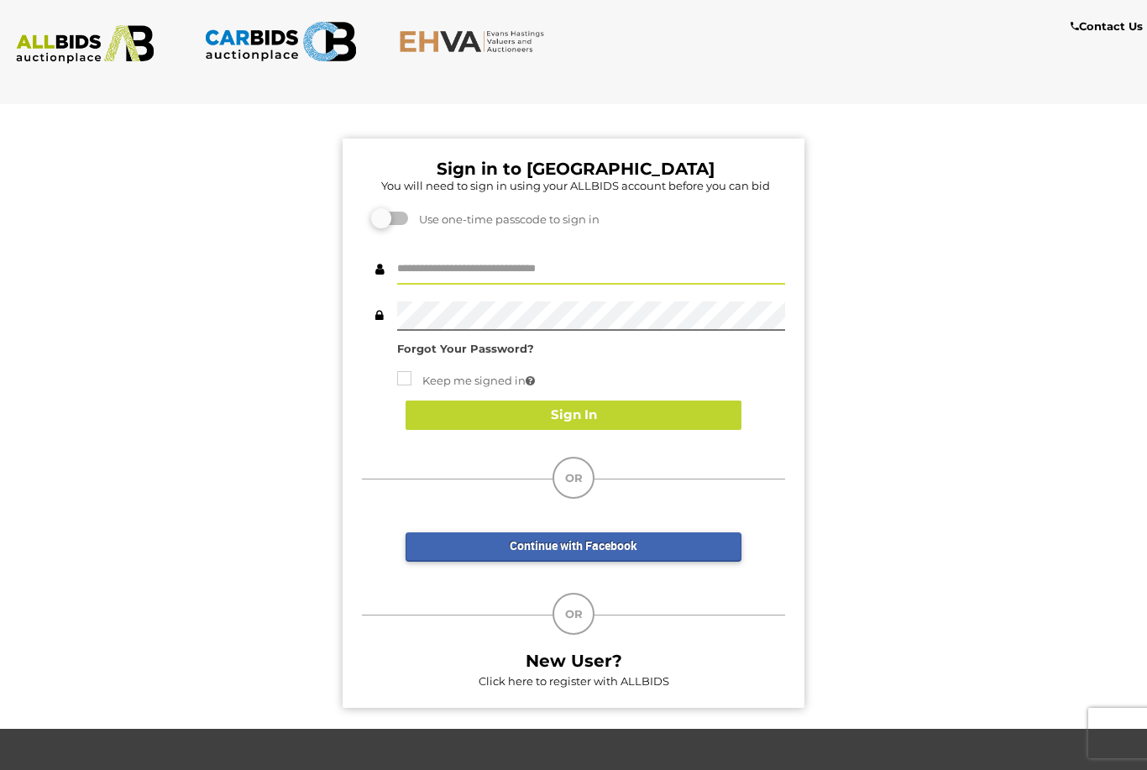 The width and height of the screenshot is (1147, 770). What do you see at coordinates (466, 380) in the screenshot?
I see `label: Keep me signed in` at bounding box center [466, 380].